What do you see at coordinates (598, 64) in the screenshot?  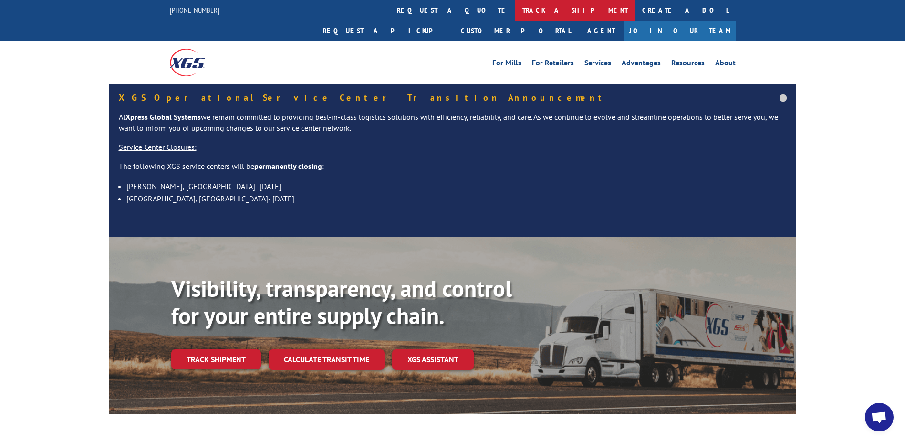 I see `a: Services` at bounding box center [598, 64].